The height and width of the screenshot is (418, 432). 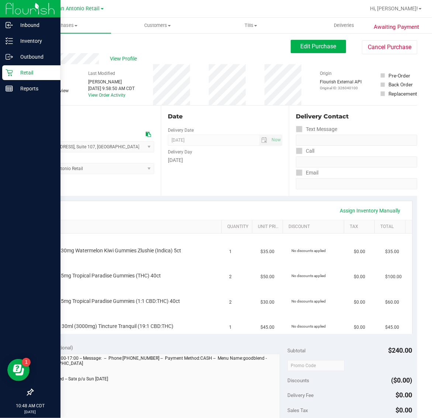 I want to click on span: $30.00, so click(x=268, y=302).